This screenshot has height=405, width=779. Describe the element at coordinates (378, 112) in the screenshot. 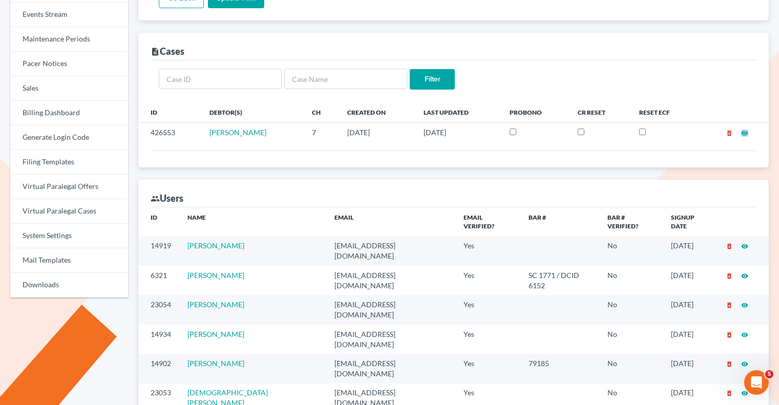

I see `th: Created On` at that location.